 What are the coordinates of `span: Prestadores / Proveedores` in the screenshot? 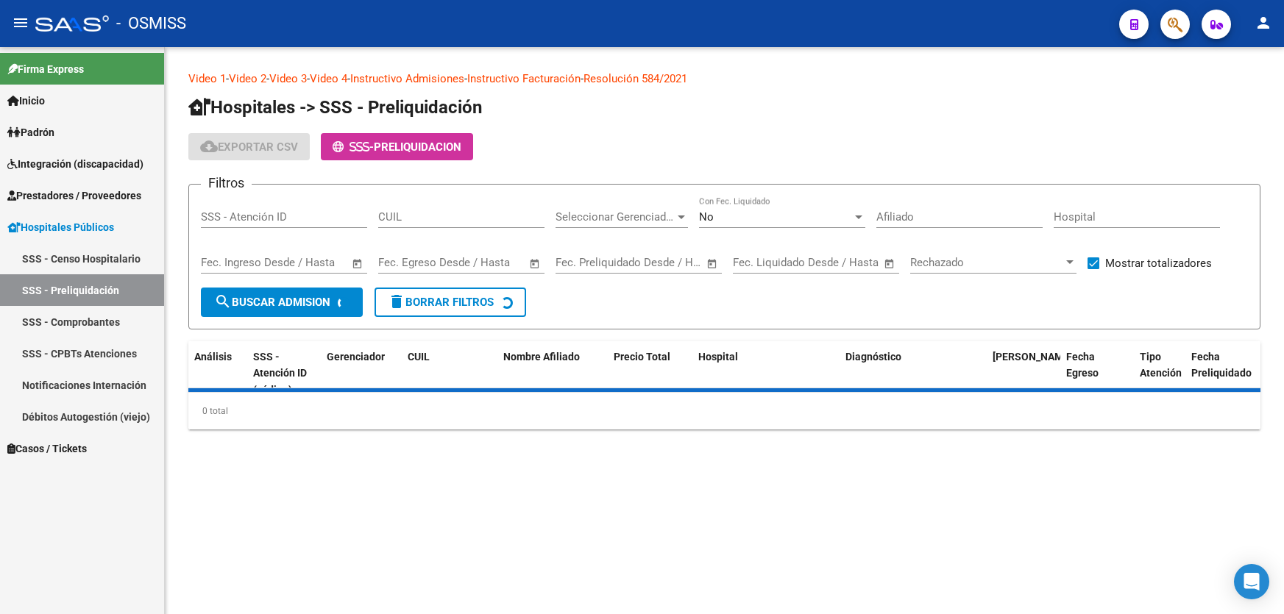 It's located at (74, 196).